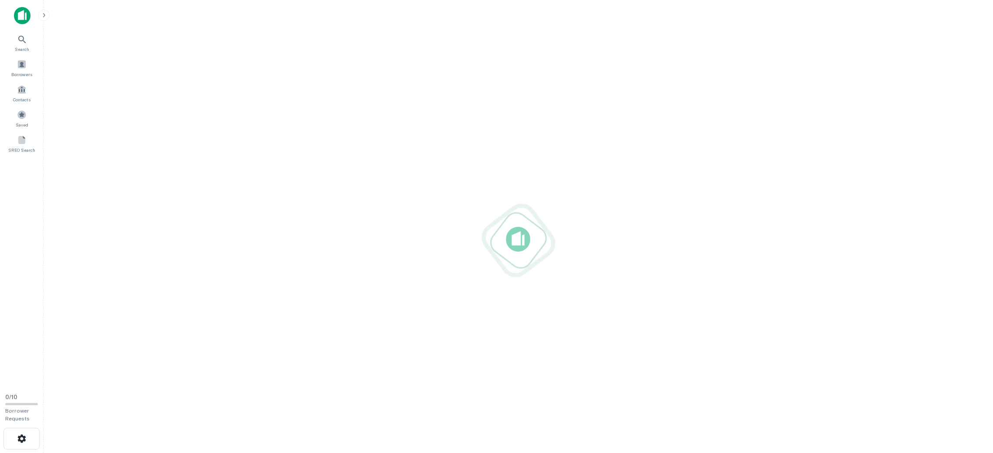  What do you see at coordinates (22, 150) in the screenshot?
I see `span: SREO Search` at bounding box center [22, 150].